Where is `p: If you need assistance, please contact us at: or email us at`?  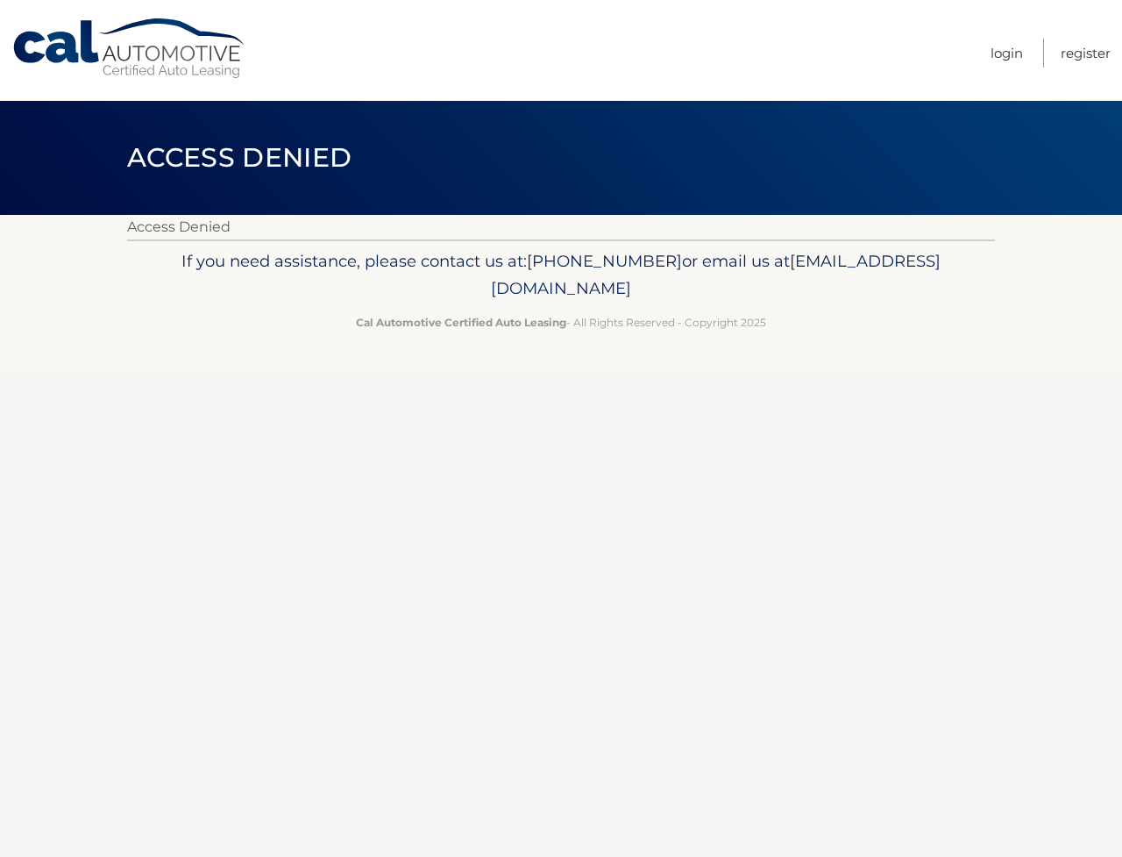
p: If you need assistance, please contact us at: or email us at is located at coordinates (561, 275).